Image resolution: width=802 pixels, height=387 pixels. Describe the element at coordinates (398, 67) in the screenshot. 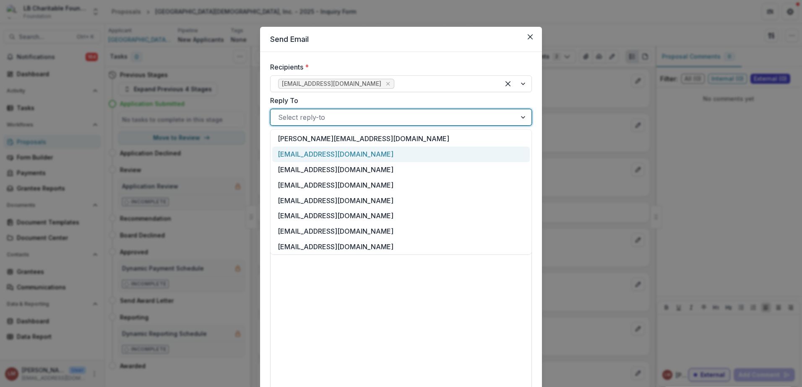

I see `label: Recipients` at that location.